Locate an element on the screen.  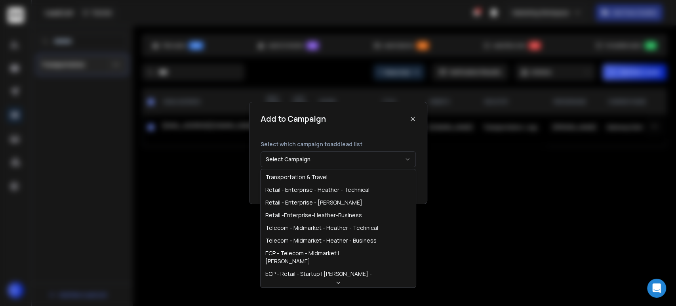
div: Retail -Enterprise-Heather-Business is located at coordinates (313, 215).